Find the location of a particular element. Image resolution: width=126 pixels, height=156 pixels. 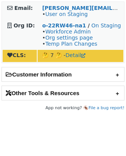

a: Temp Plan Changes is located at coordinates (71, 44).